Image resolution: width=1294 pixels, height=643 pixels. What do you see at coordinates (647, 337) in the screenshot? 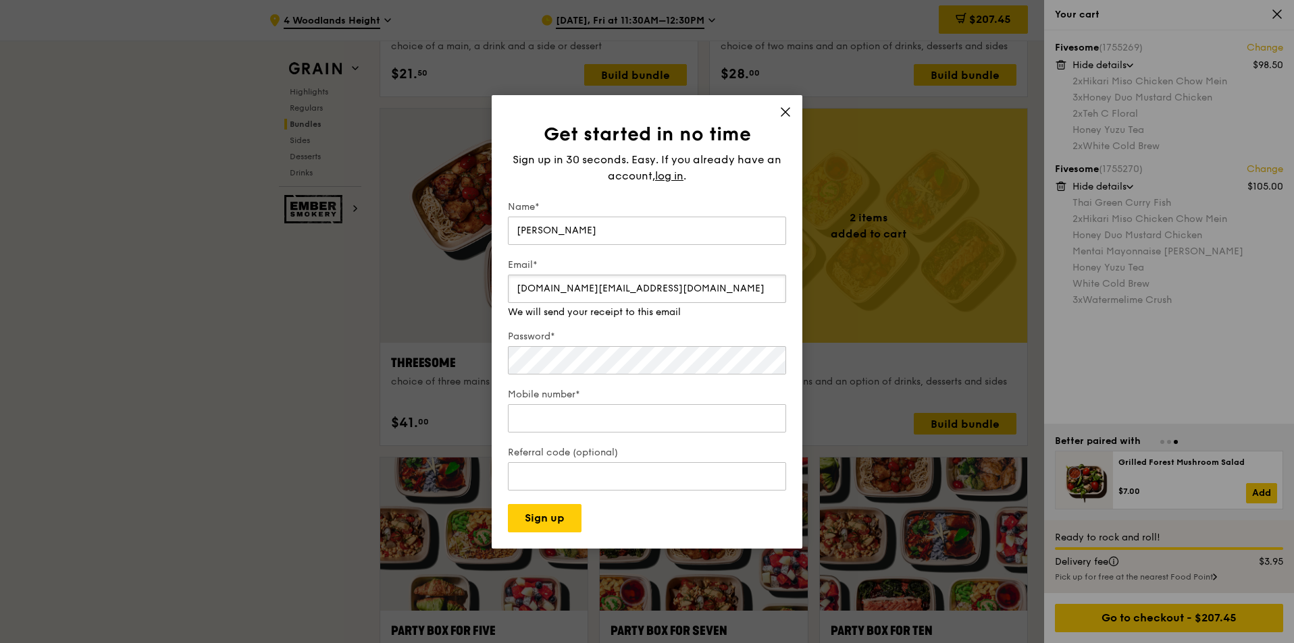
I see `label: Password*` at bounding box center [647, 337].